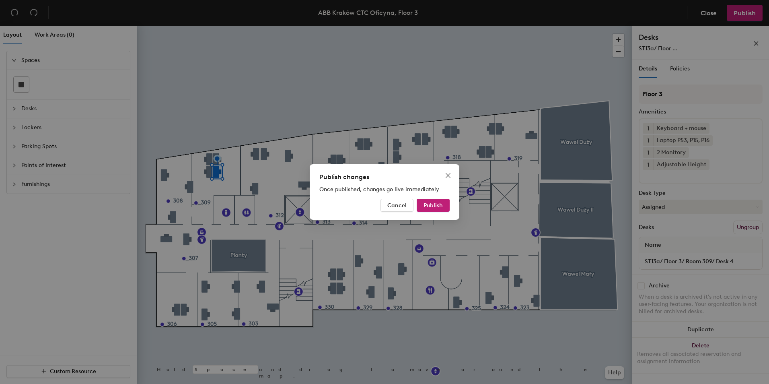  I want to click on span: Cancel, so click(397, 205).